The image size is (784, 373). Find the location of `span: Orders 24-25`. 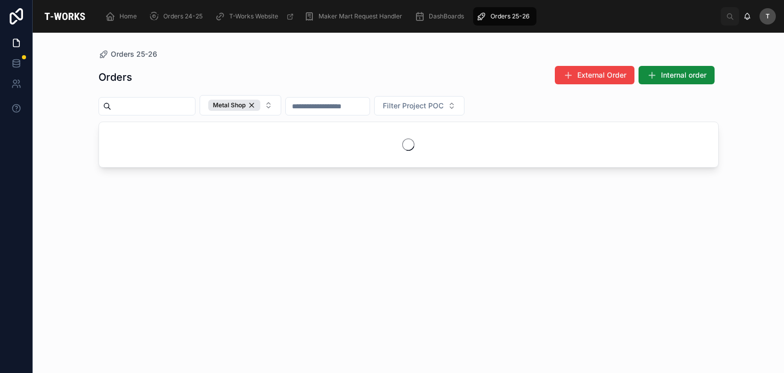

span: Orders 24-25 is located at coordinates (183, 16).